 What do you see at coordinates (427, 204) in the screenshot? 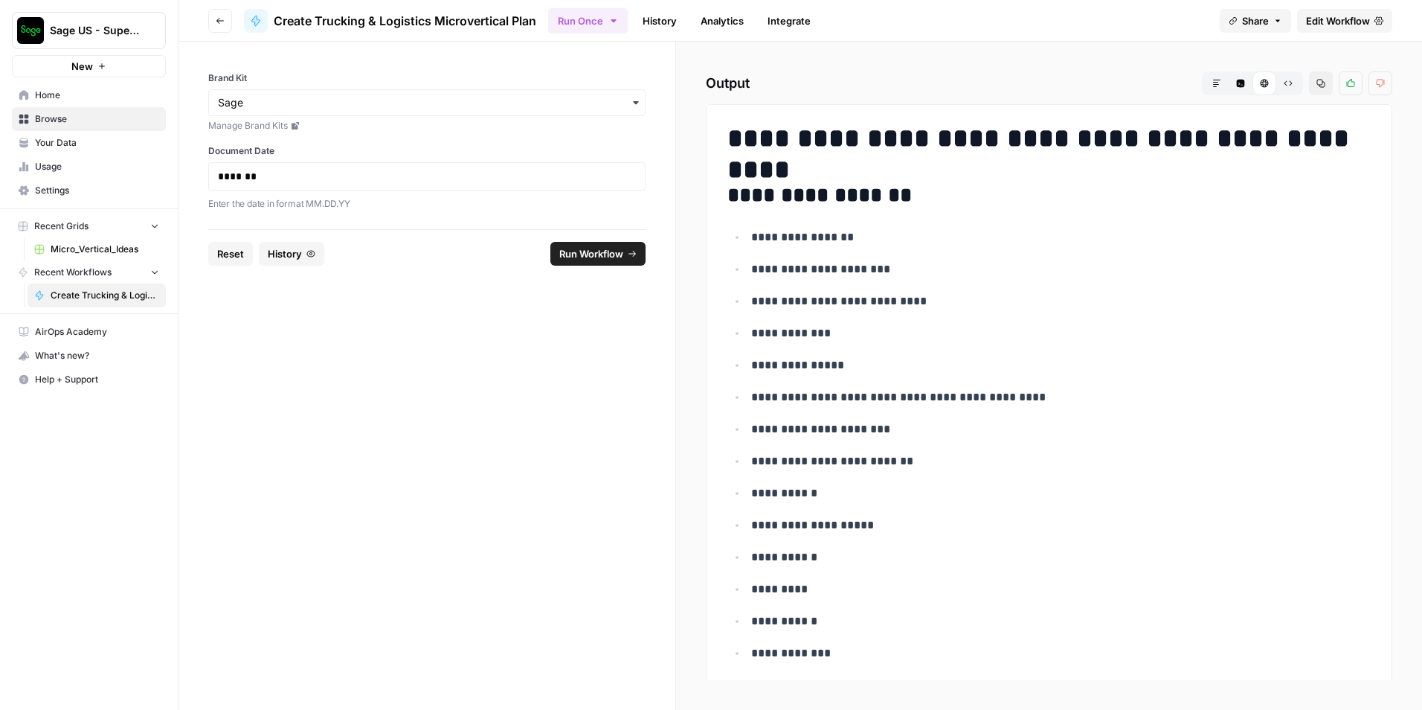
I see `p: Enter the date in format MM.DD.YY` at bounding box center [427, 204].